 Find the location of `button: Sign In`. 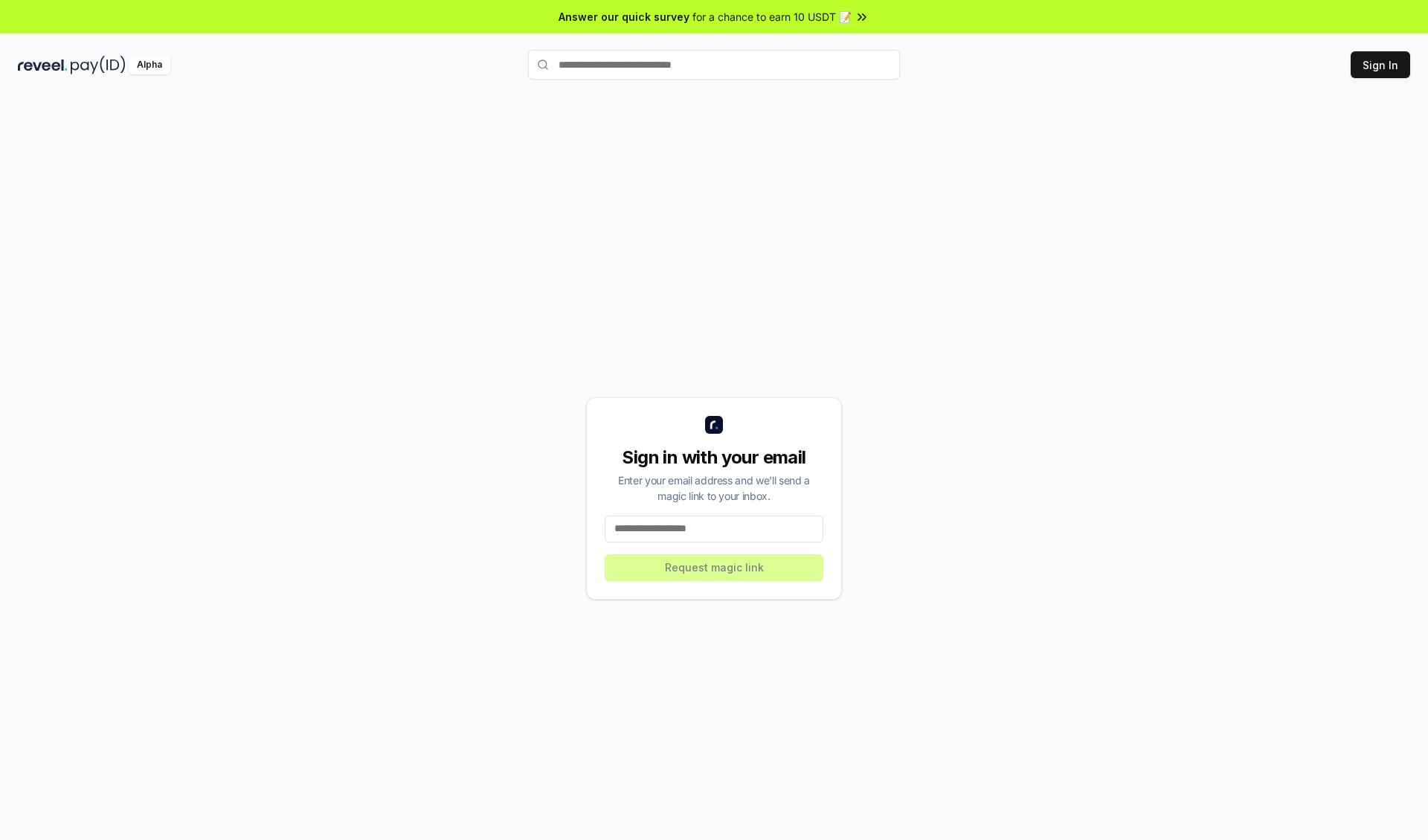

button: Sign In is located at coordinates (1381, 65).